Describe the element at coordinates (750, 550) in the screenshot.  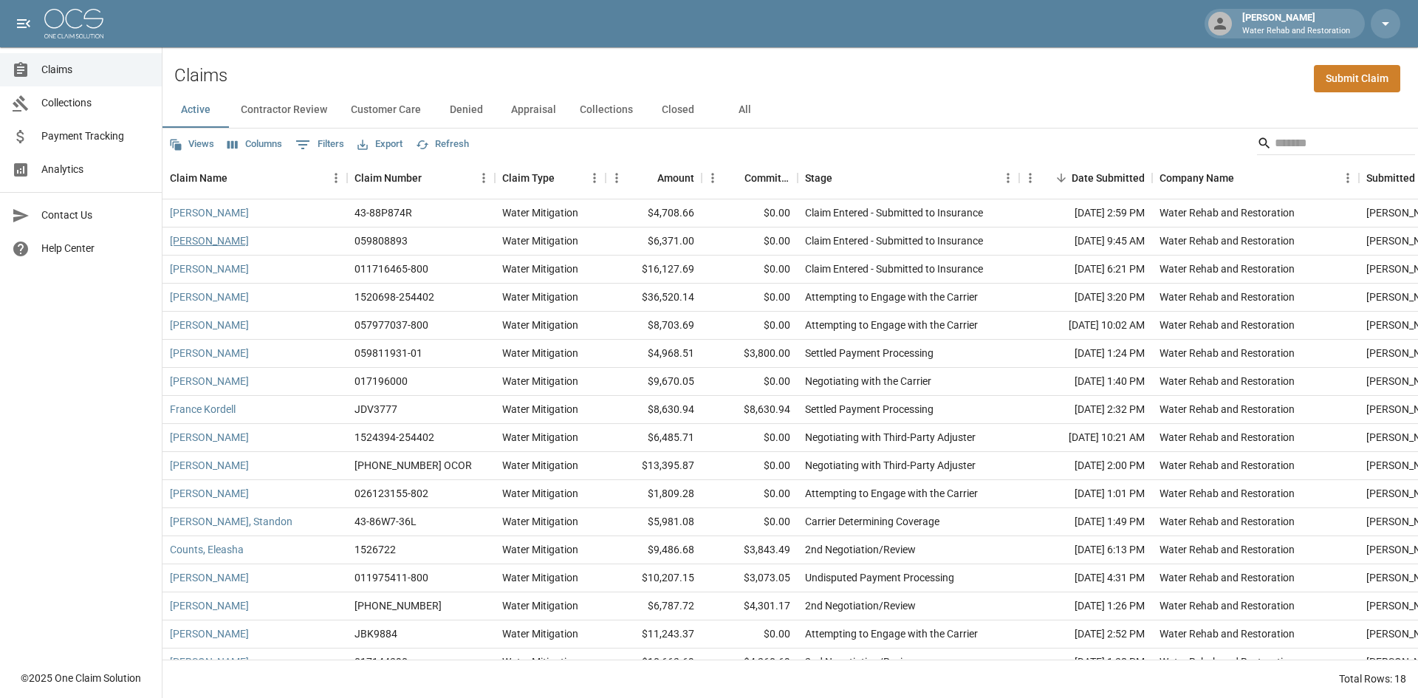
I see `div: $3,843.49` at that location.